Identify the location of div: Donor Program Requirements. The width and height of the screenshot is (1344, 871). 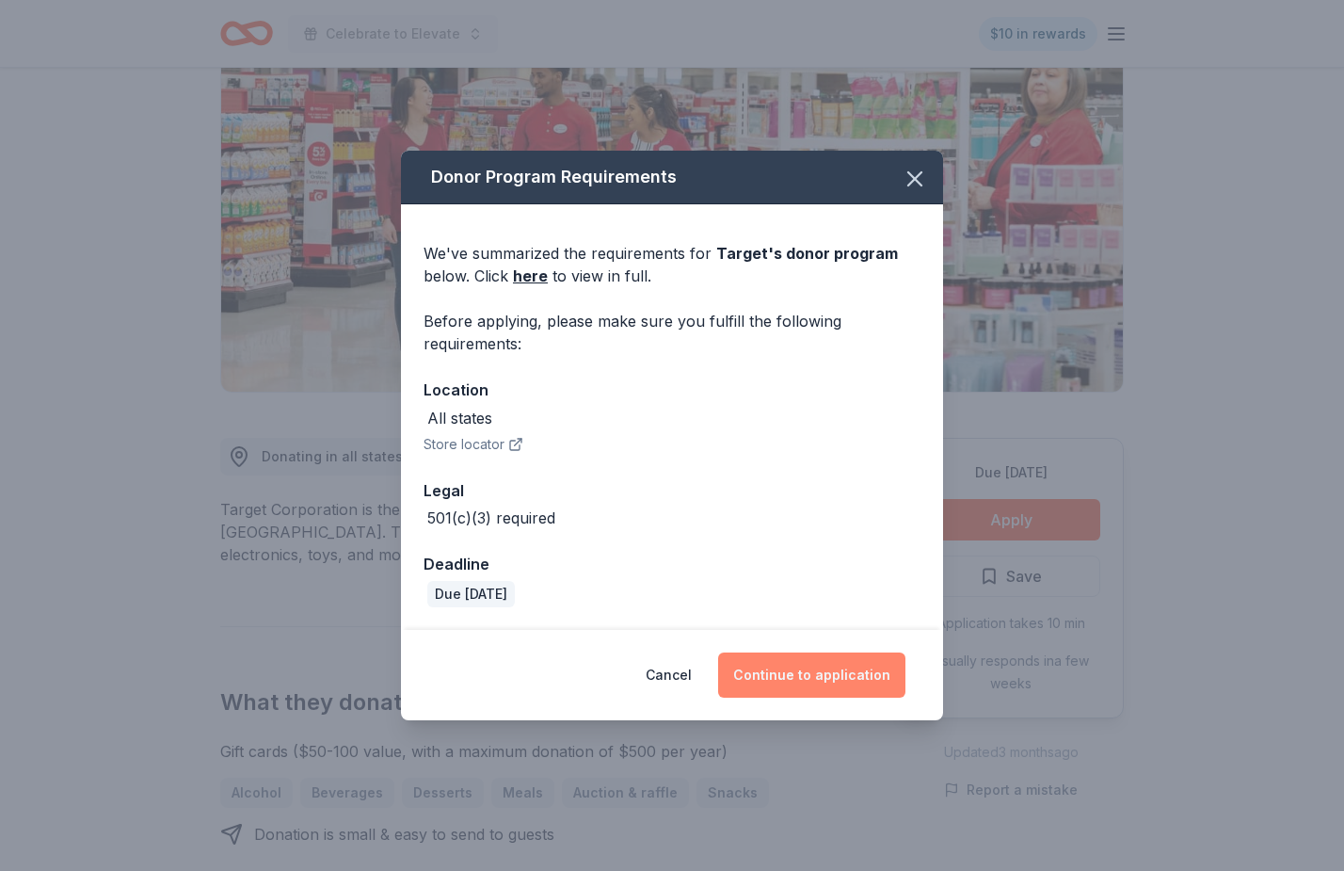
(672, 177).